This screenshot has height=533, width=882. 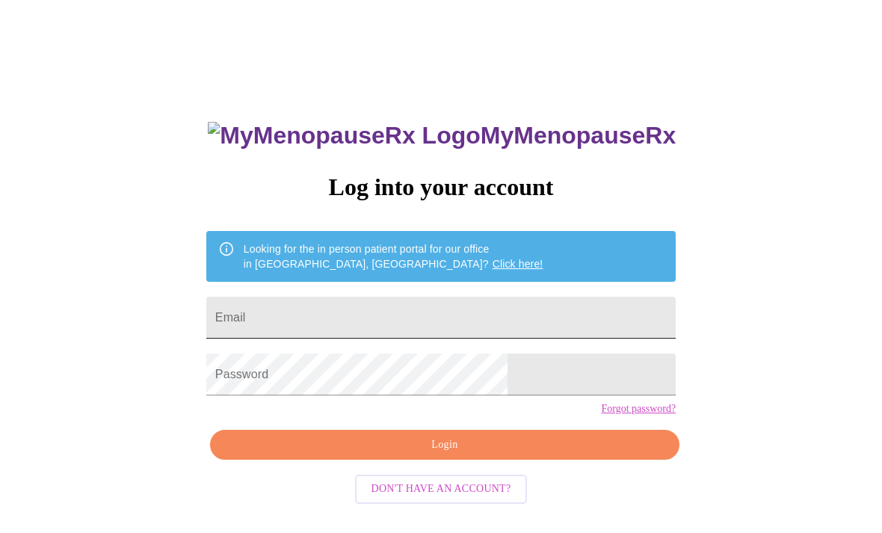 What do you see at coordinates (638, 409) in the screenshot?
I see `a: Forgot password?` at bounding box center [638, 409].